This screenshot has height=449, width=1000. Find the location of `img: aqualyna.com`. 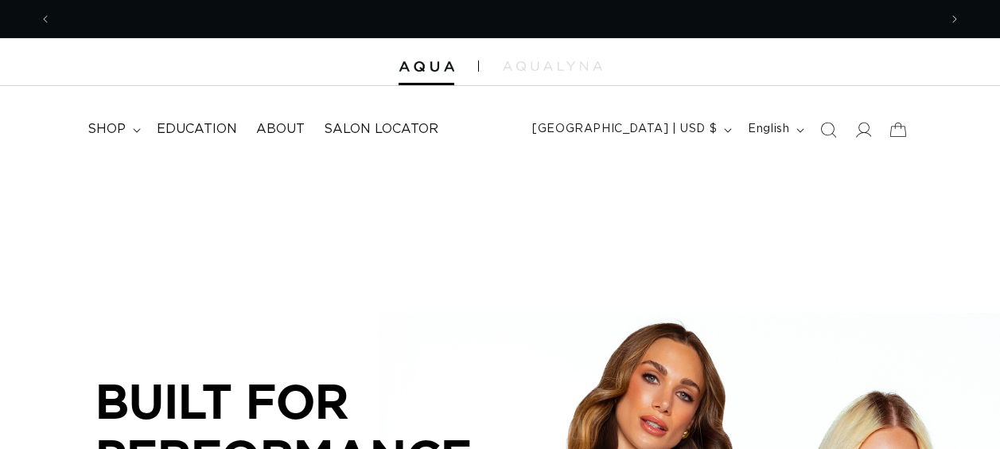

img: aqualyna.com is located at coordinates (552, 66).